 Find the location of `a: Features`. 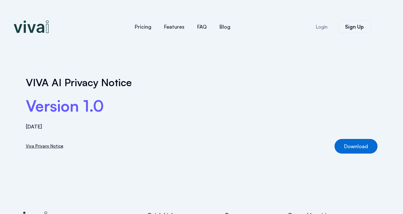

a: Features is located at coordinates (174, 27).